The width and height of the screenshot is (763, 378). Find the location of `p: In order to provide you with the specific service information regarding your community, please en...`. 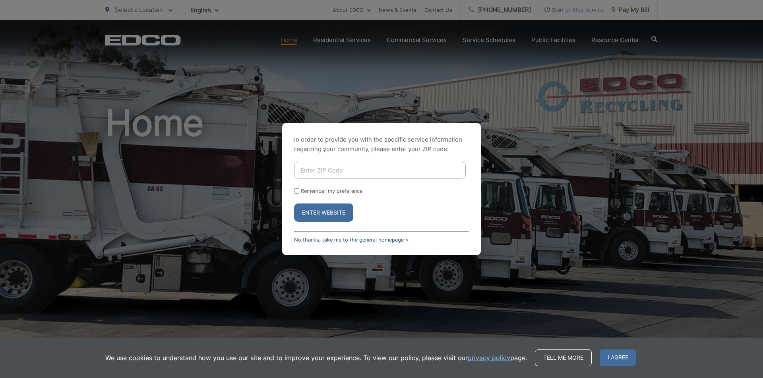

p: In order to provide you with the specific service information regarding your community, please en... is located at coordinates (381, 145).